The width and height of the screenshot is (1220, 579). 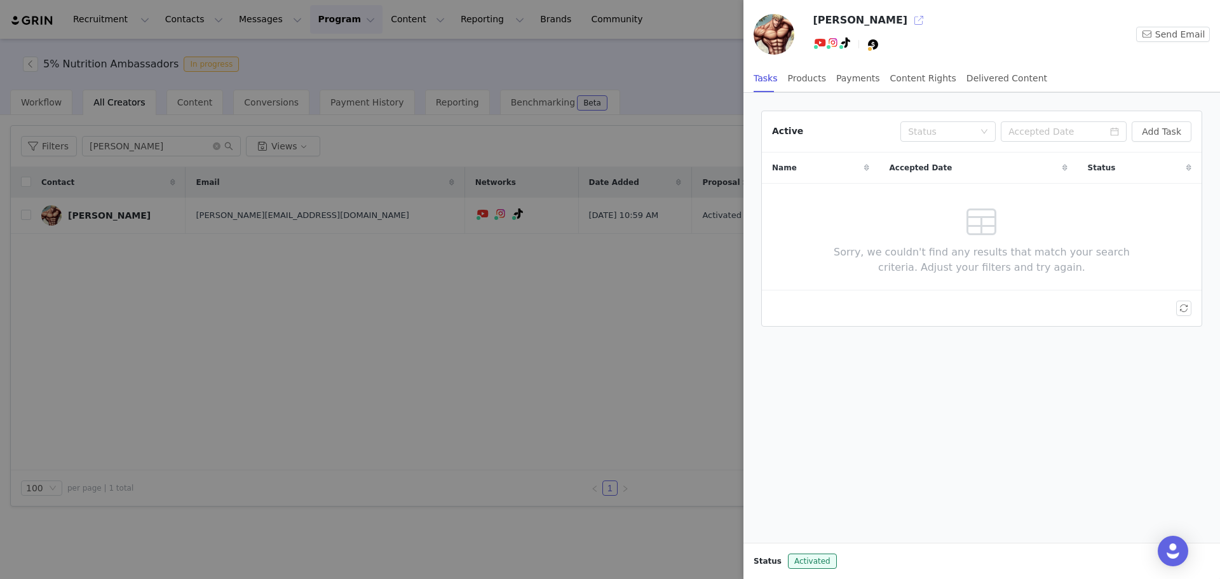 I want to click on div: Tasks, so click(x=766, y=78).